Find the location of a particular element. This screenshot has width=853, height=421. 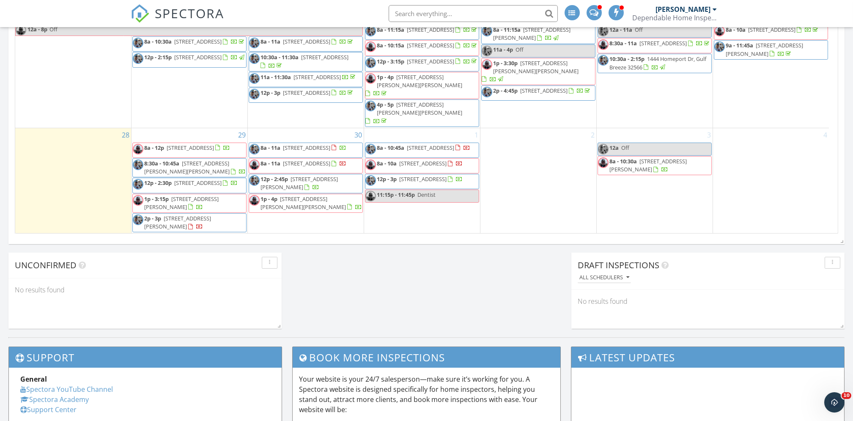

td: Go to September 22, 2025 is located at coordinates (189, 69).